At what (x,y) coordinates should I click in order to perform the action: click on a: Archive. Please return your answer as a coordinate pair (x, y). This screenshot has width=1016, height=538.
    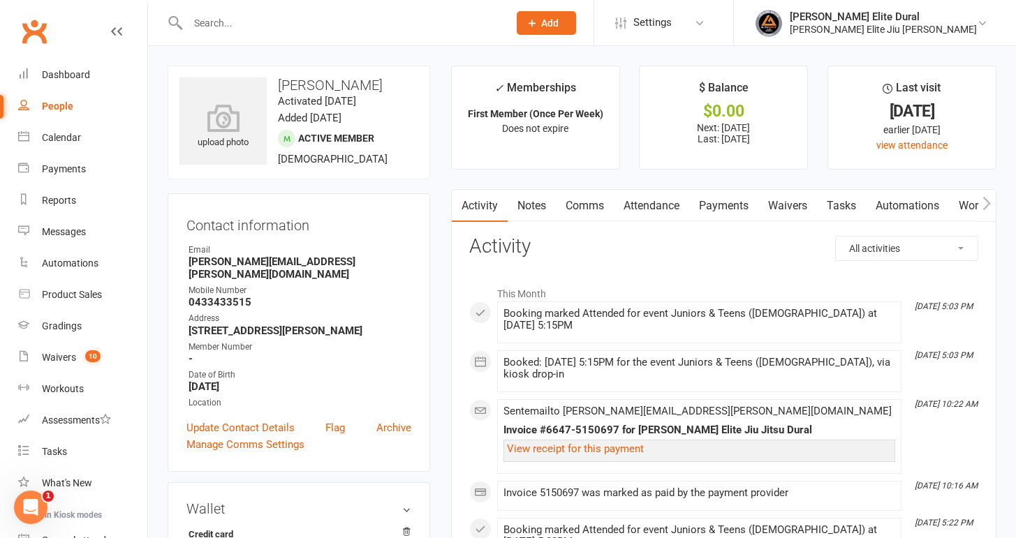
    Looking at the image, I should click on (394, 428).